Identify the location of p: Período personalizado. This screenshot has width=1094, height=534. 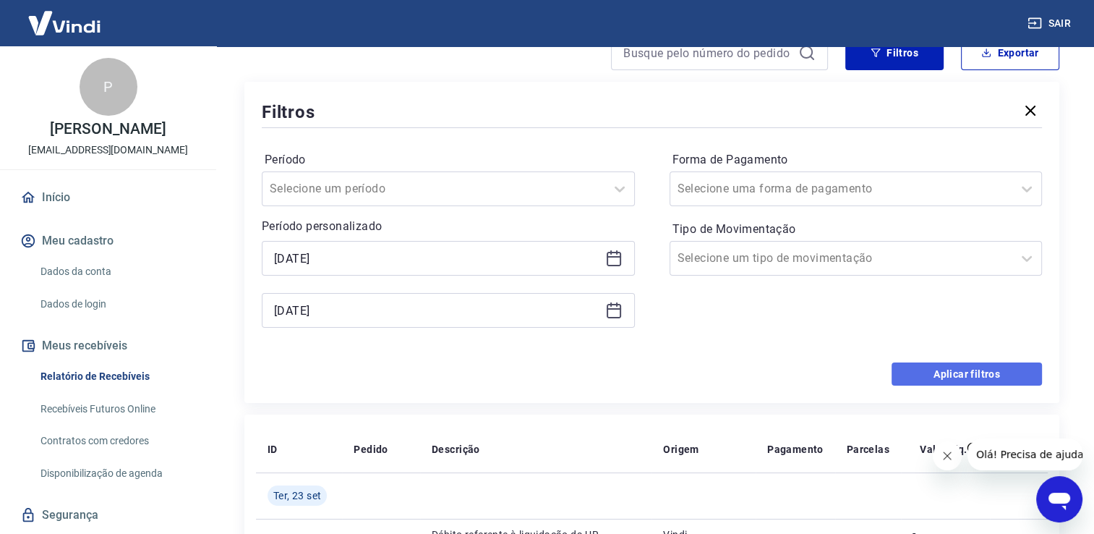
(448, 226).